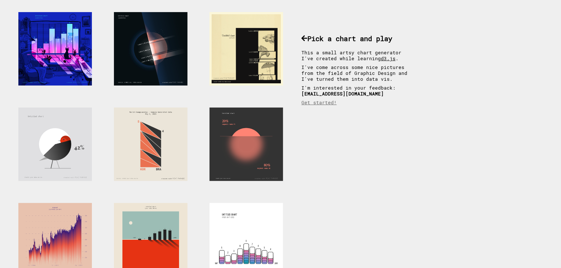 Image resolution: width=561 pixels, height=268 pixels. What do you see at coordinates (319, 103) in the screenshot?
I see `a: Get started!` at bounding box center [319, 103].